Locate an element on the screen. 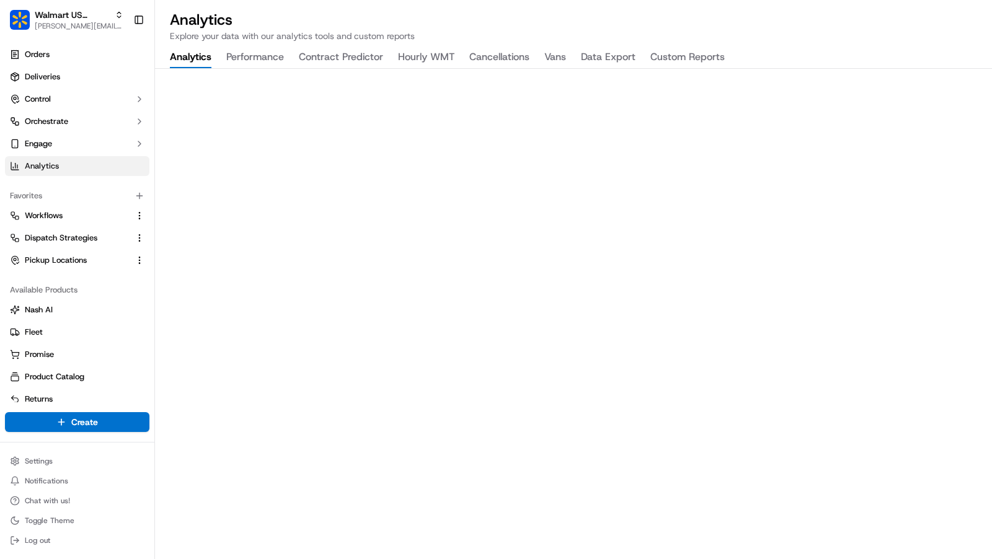 The height and width of the screenshot is (559, 992). button: Pickup Locations is located at coordinates (77, 260).